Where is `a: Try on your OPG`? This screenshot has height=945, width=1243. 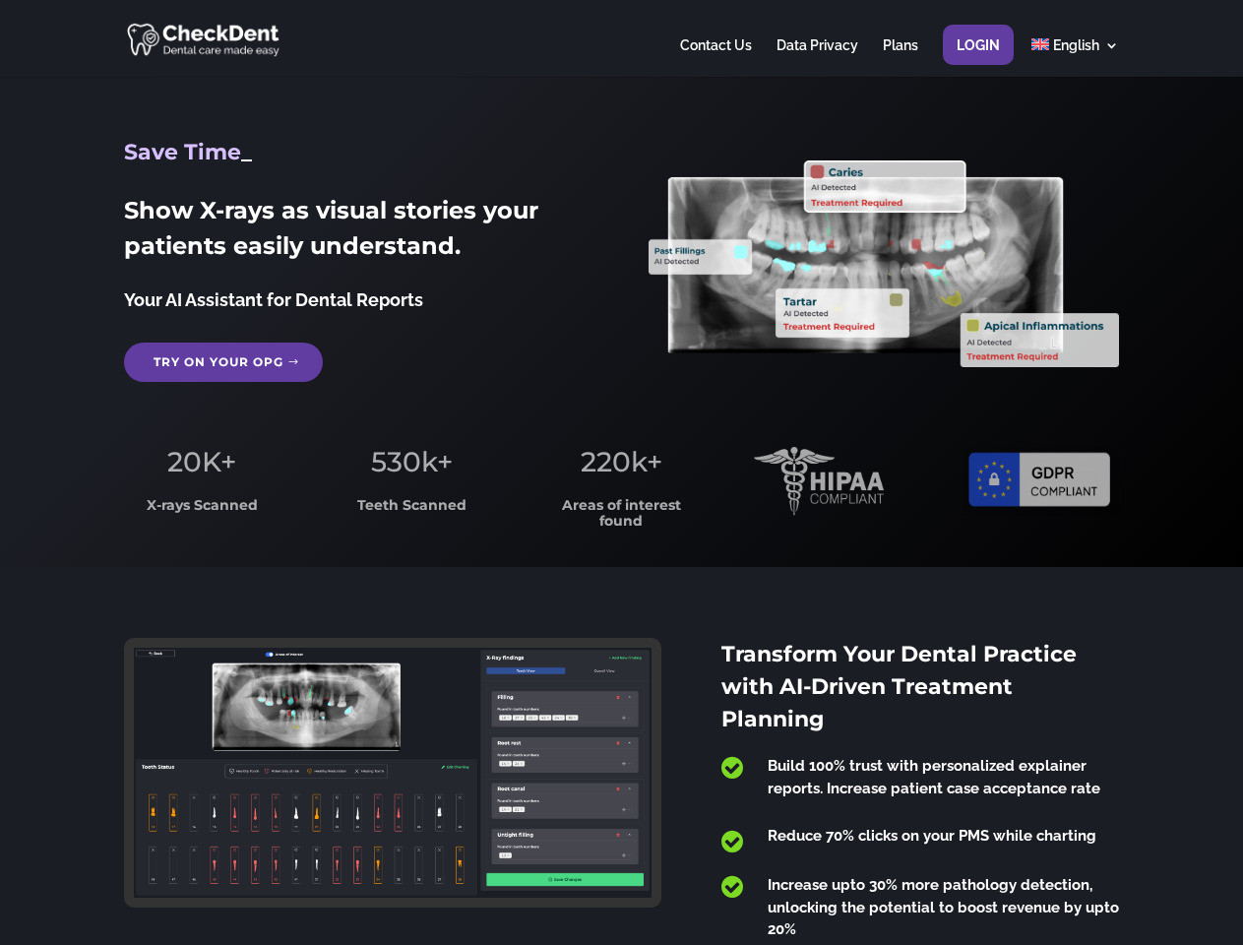 a: Try on your OPG is located at coordinates (223, 362).